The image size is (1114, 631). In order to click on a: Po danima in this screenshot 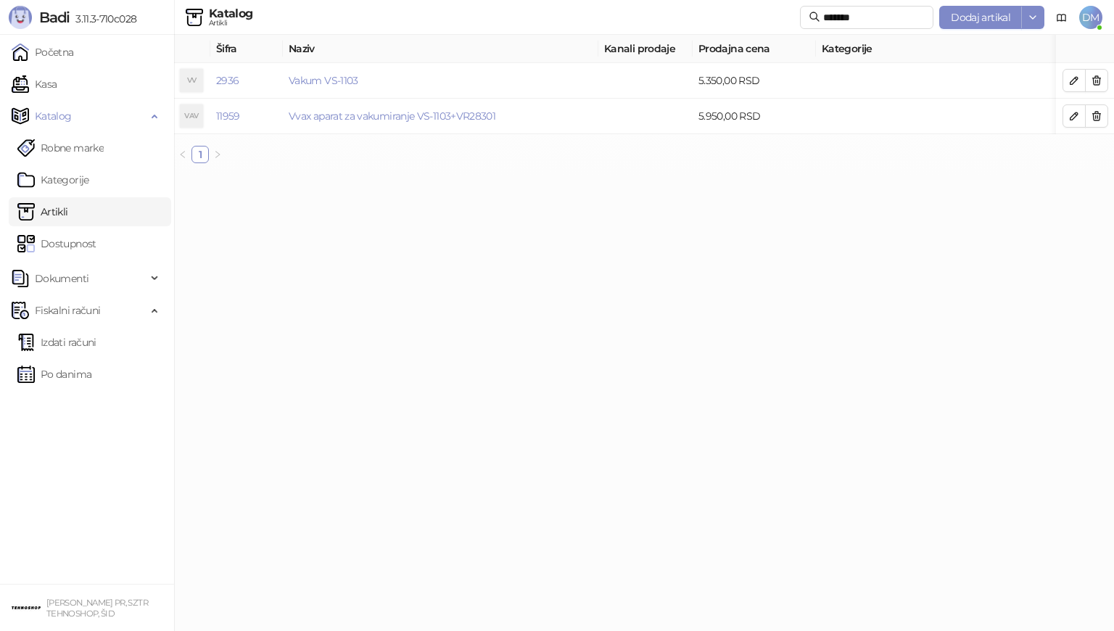, I will do `click(54, 374)`.